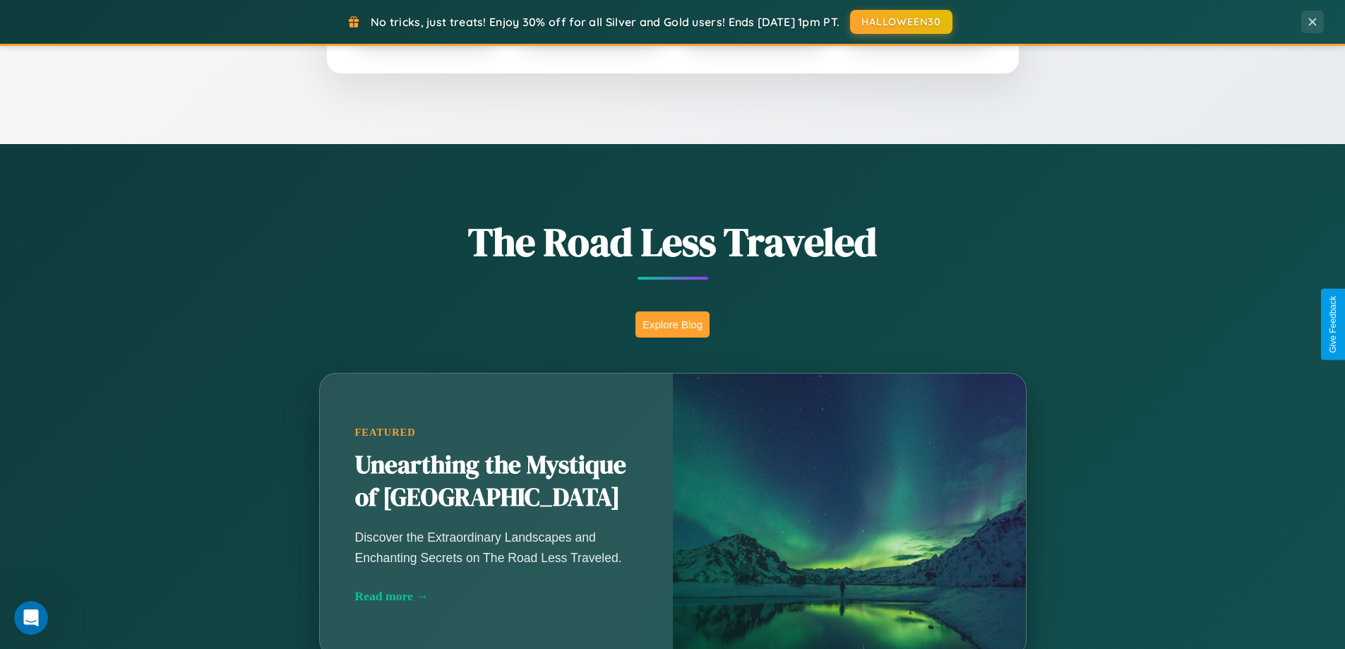  What do you see at coordinates (901, 22) in the screenshot?
I see `button: HALLOWEEN30` at bounding box center [901, 22].